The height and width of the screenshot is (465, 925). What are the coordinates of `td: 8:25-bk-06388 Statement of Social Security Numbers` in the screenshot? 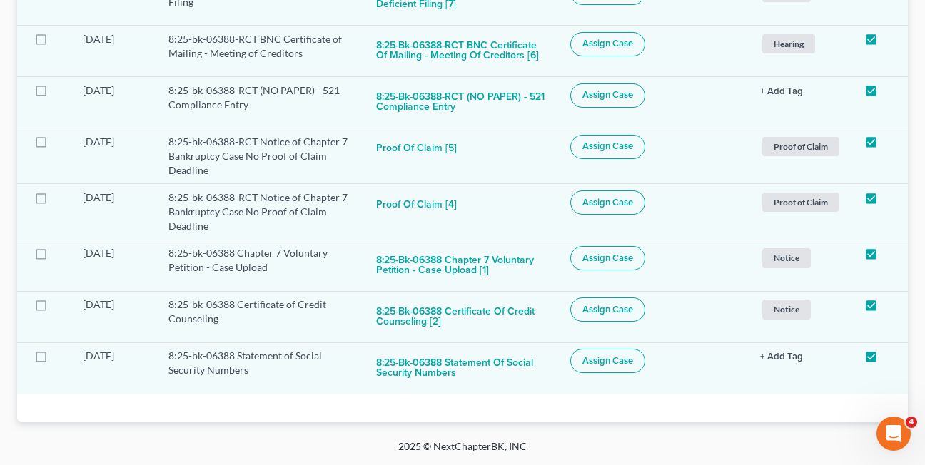 It's located at (261, 368).